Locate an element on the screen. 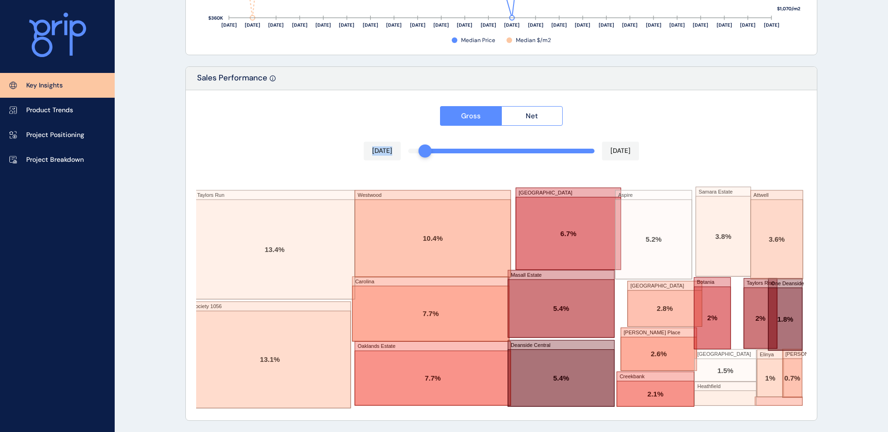 This screenshot has width=888, height=432. text: $1,070/m2 is located at coordinates (788, 8).